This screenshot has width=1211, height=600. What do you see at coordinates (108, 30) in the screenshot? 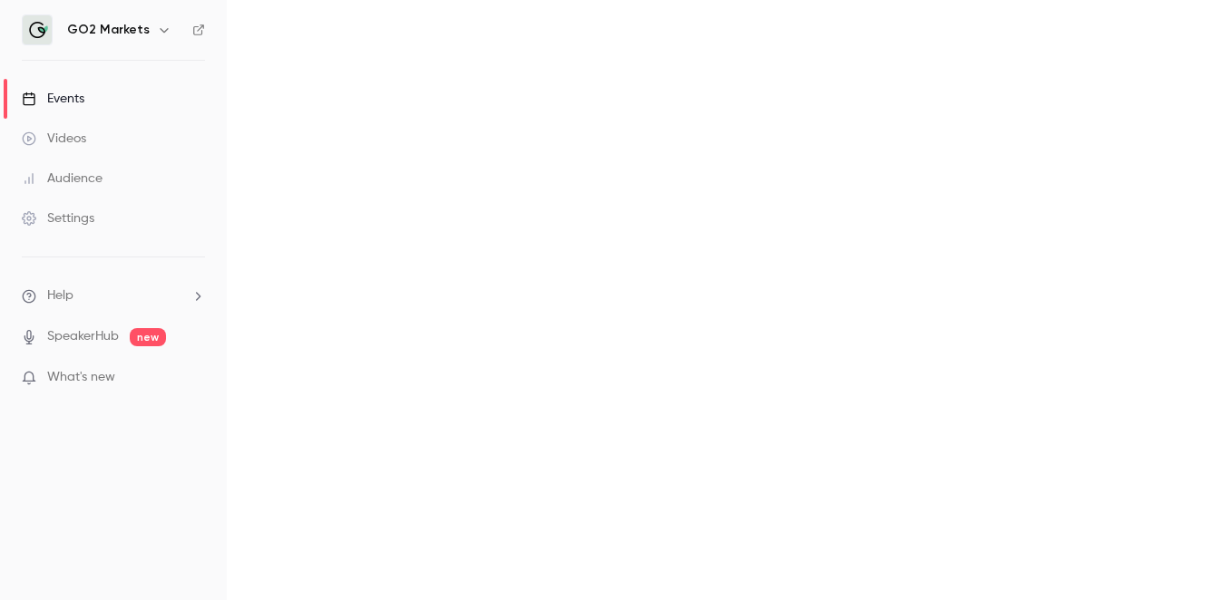
I see `h6: GO2 Markets` at bounding box center [108, 30].